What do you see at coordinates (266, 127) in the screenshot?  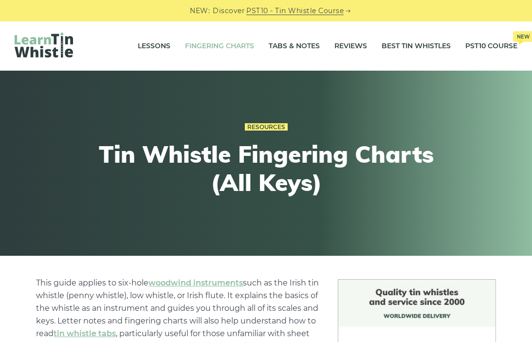 I see `a: Resources` at bounding box center [266, 127].